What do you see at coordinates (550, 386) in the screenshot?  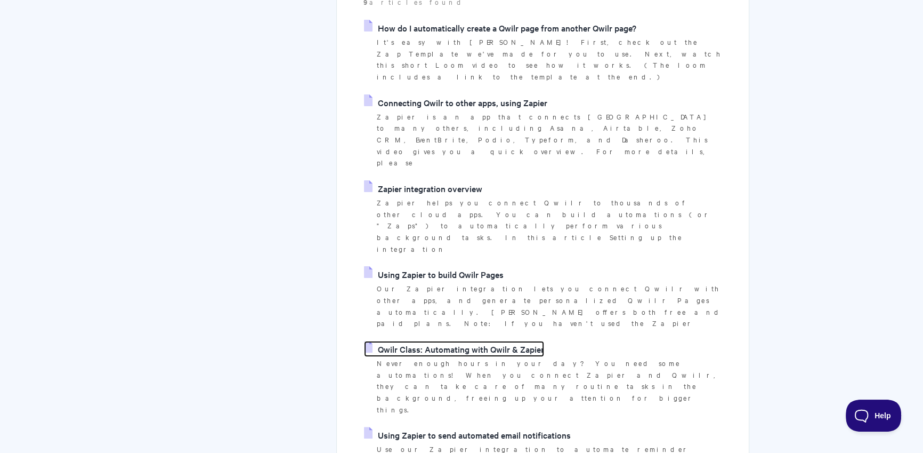 I see `p: Never enough hours in your day? You need some automations! When you connect Zapier and Qwilr, the...` at bounding box center [550, 386].